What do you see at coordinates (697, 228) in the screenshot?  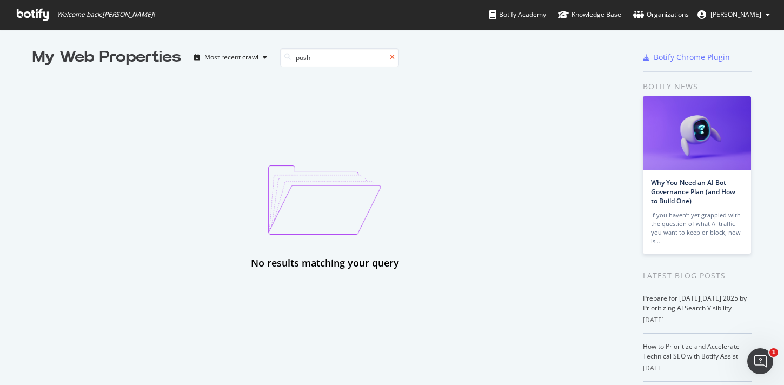 I see `div: If you haven’t yet grappled with the question of what AI traffic you want to keep or block, now is…` at bounding box center [697, 228].